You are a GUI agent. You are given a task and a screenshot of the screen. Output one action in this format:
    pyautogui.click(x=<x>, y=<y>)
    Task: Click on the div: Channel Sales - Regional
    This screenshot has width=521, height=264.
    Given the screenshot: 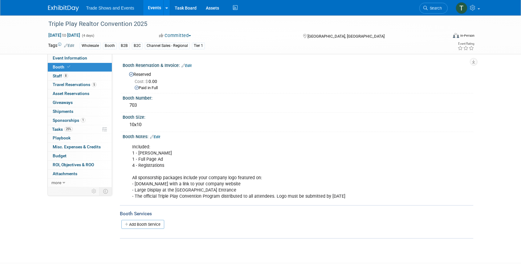 What is the action you would take?
    pyautogui.click(x=167, y=46)
    